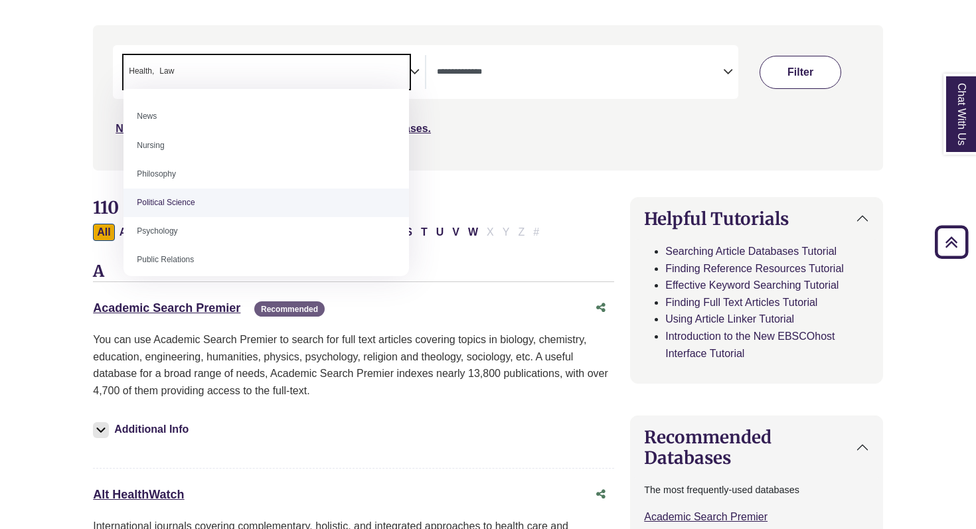  Describe the element at coordinates (951, 242) in the screenshot. I see `a: Back to Top` at that location.